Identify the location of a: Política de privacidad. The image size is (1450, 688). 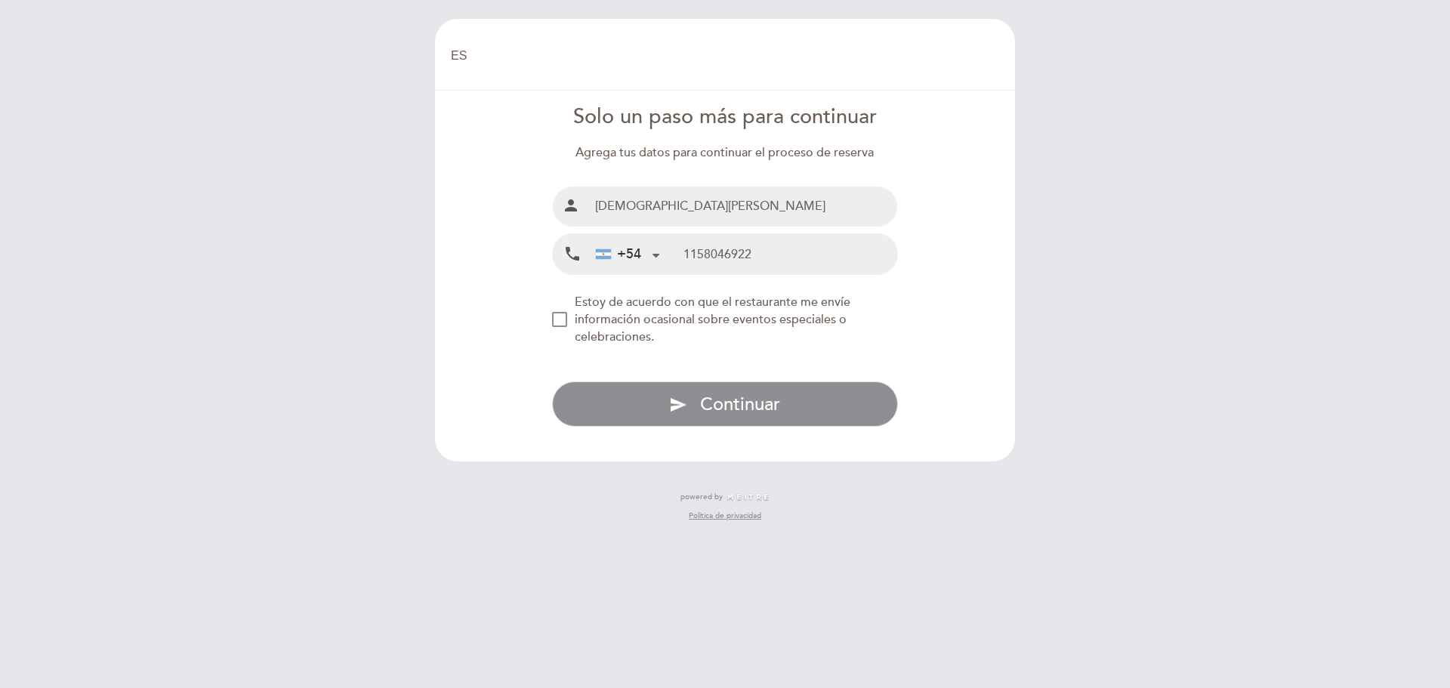
(725, 516).